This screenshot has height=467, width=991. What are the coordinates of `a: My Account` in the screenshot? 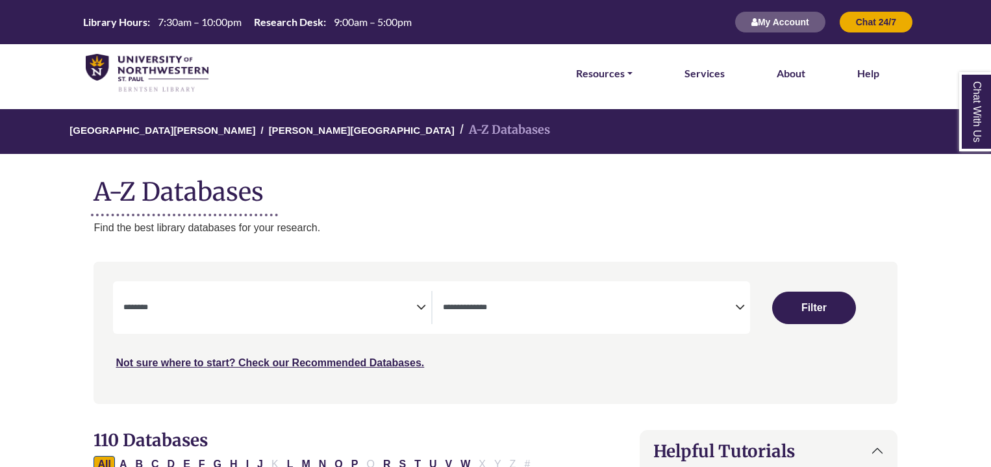 It's located at (780, 21).